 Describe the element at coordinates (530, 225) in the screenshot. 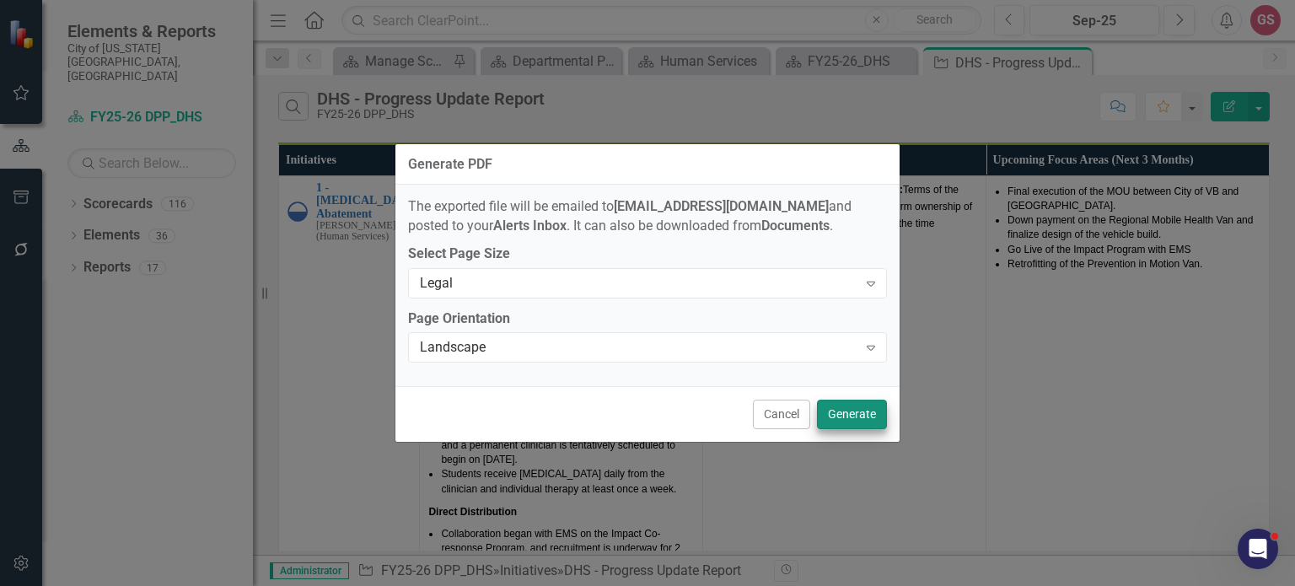

I see `strong: Alerts Inbox` at that location.